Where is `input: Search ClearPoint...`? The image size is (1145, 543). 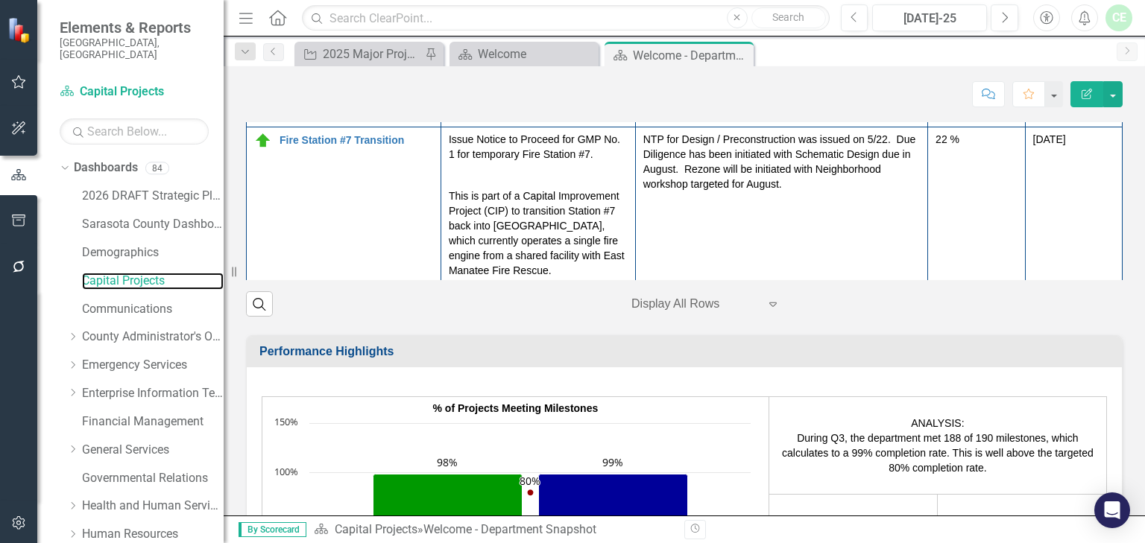 input: Search ClearPoint... is located at coordinates (565, 18).